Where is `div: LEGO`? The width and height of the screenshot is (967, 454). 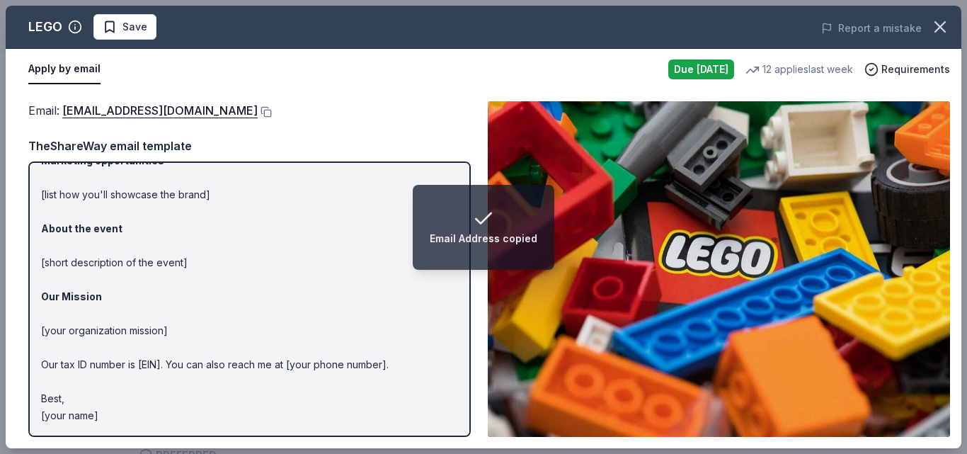
div: LEGO is located at coordinates (45, 27).